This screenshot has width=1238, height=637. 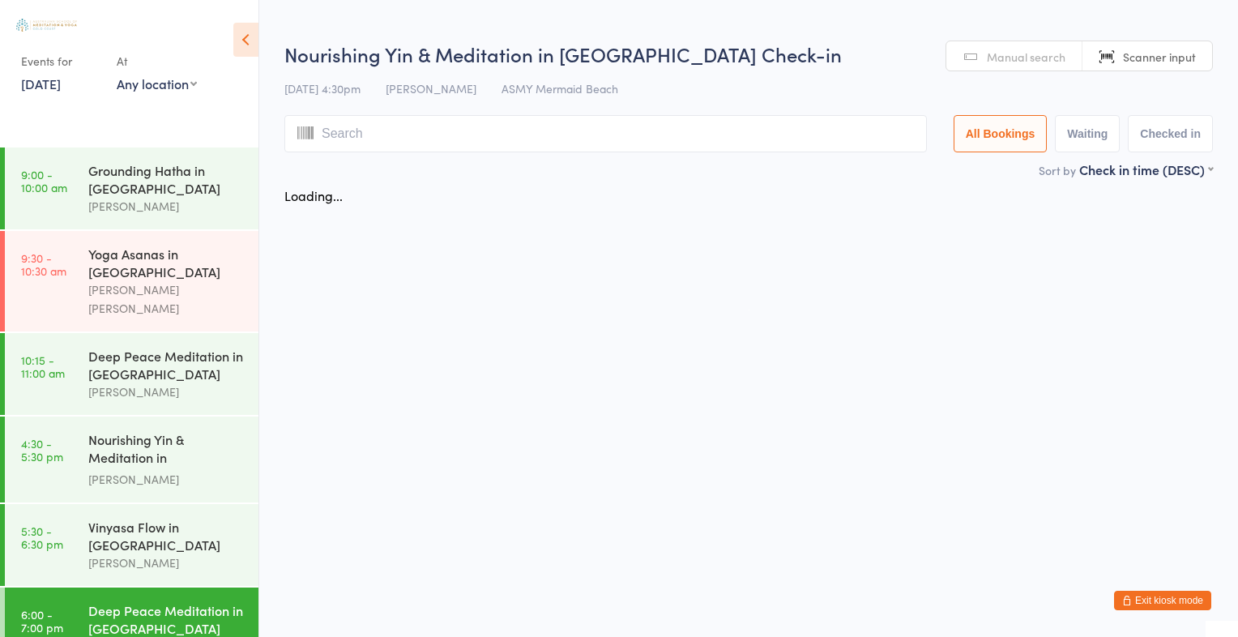 I want to click on div: At, so click(x=156, y=61).